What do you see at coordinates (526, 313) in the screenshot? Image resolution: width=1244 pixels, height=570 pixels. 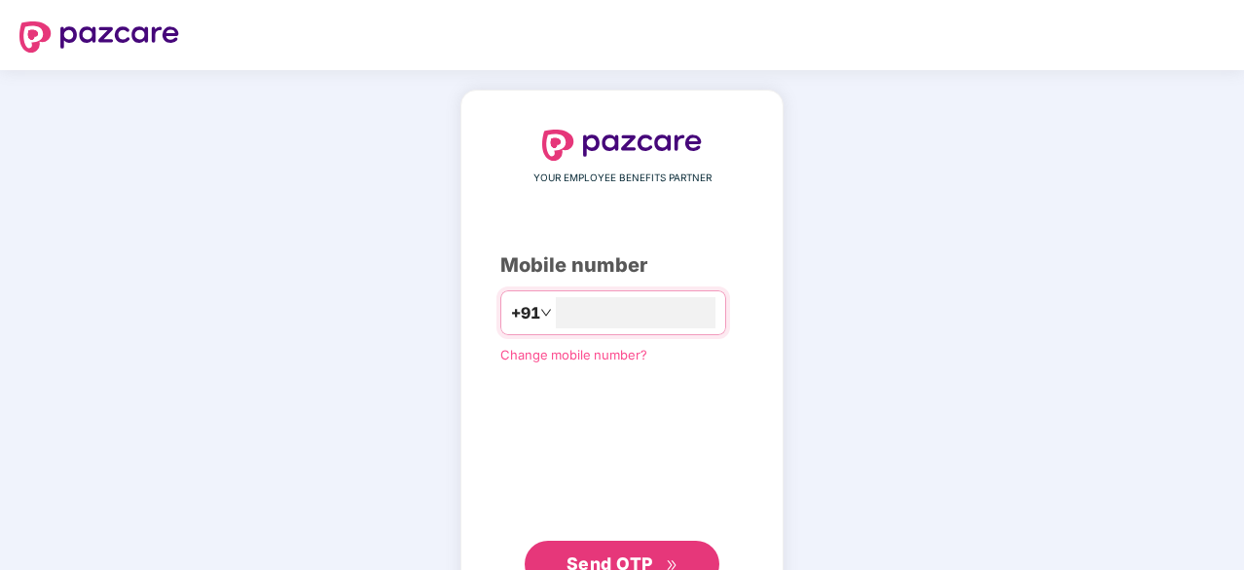 I see `span: +91` at bounding box center [526, 313].